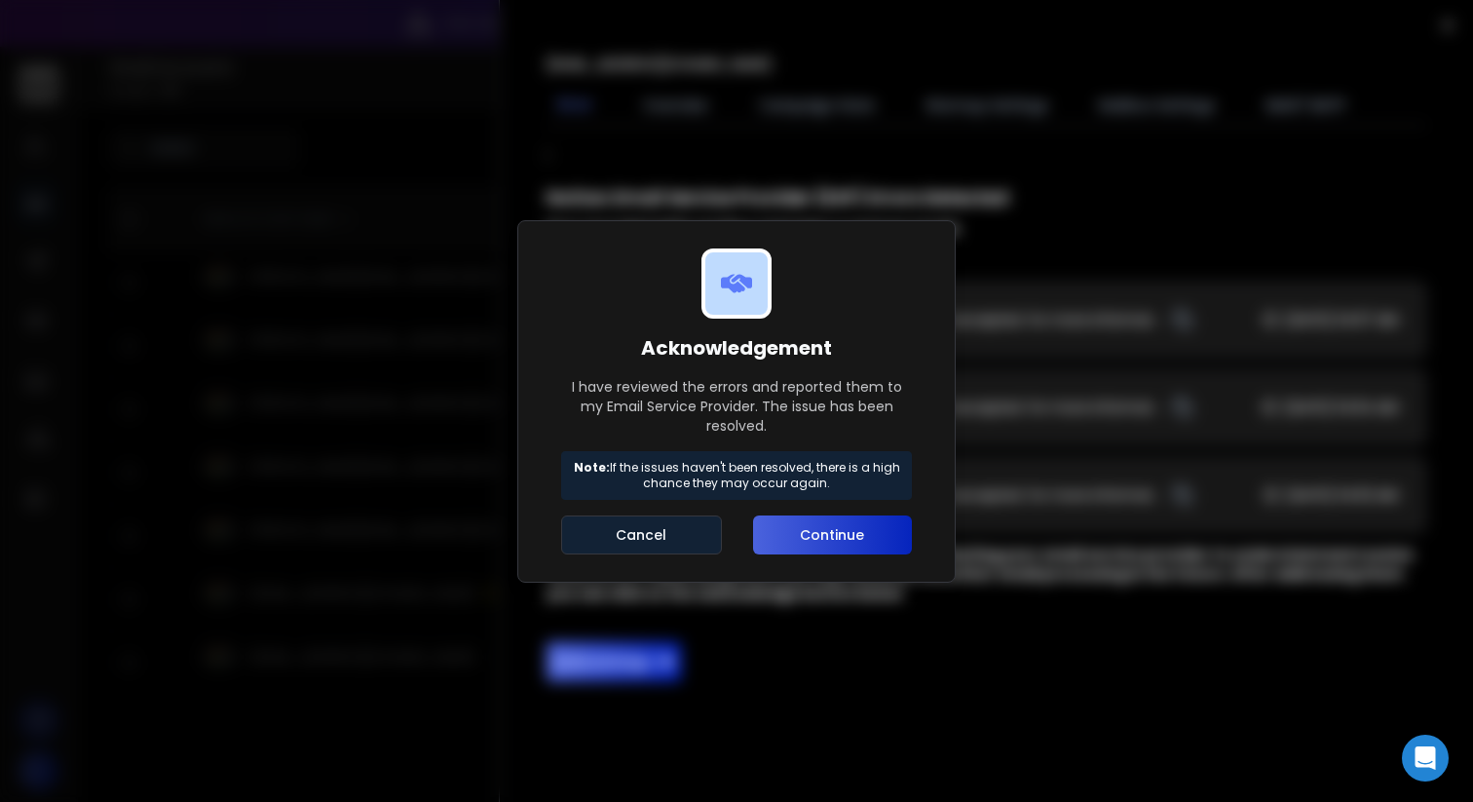 This screenshot has width=1473, height=802. Describe the element at coordinates (736, 406) in the screenshot. I see `p: I have reviewed the errors and reported them to my Email Service Provider. The issue has been res...` at that location.